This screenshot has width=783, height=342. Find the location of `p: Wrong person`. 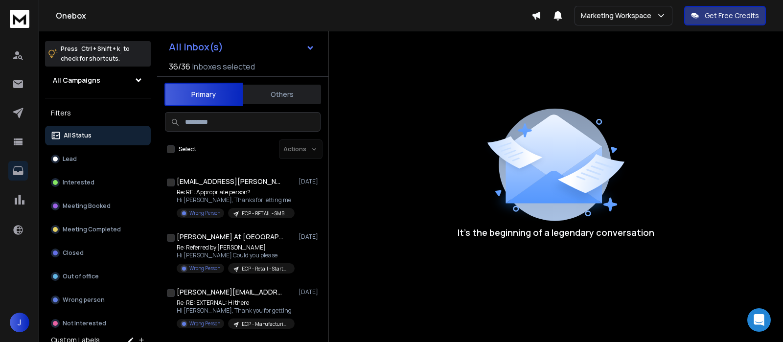

p: Wrong person is located at coordinates (84, 300).